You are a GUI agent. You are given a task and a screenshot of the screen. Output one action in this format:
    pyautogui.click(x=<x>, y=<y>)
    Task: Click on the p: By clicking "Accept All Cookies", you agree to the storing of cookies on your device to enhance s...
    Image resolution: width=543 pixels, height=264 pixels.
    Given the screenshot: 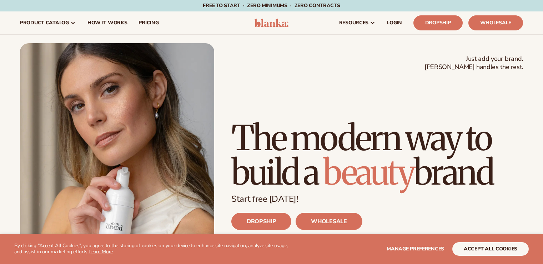 What is the action you would take?
    pyautogui.click(x=155, y=249)
    